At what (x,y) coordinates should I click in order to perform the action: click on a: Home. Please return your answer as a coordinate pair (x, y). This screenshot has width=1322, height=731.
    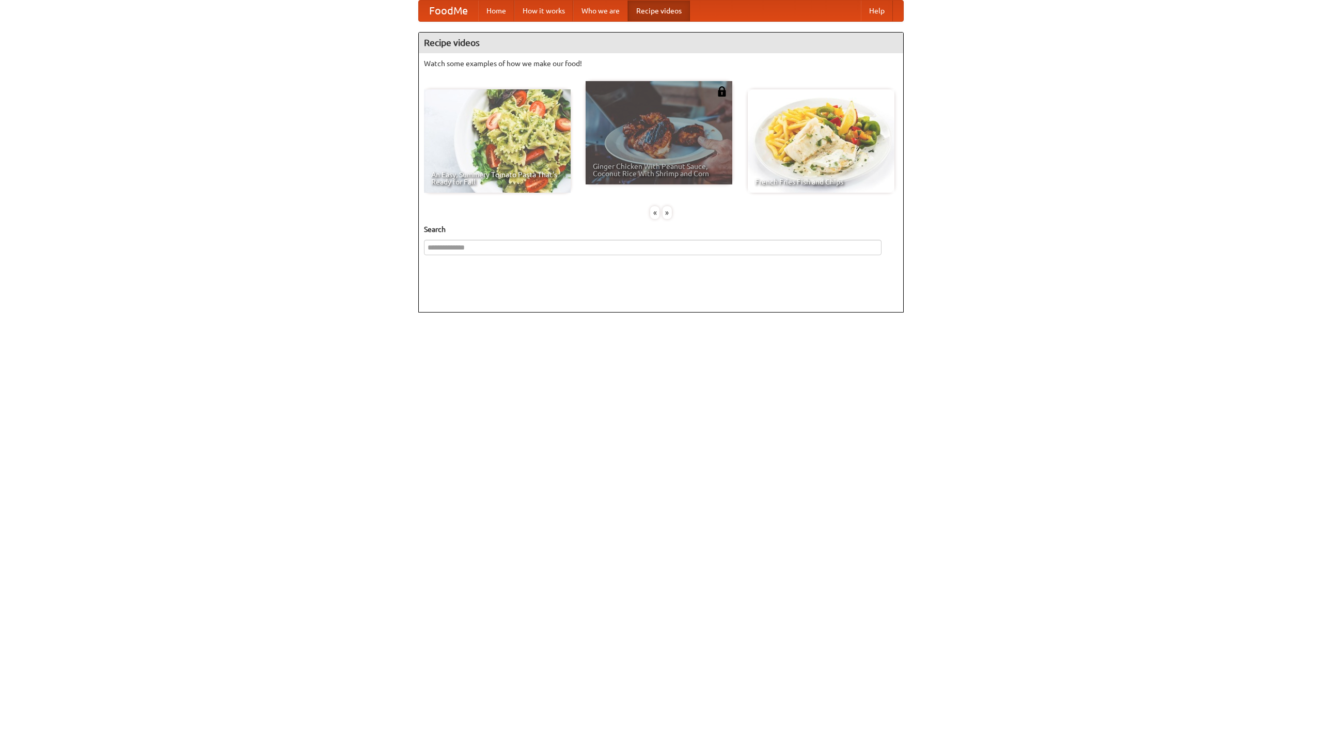
    Looking at the image, I should click on (496, 11).